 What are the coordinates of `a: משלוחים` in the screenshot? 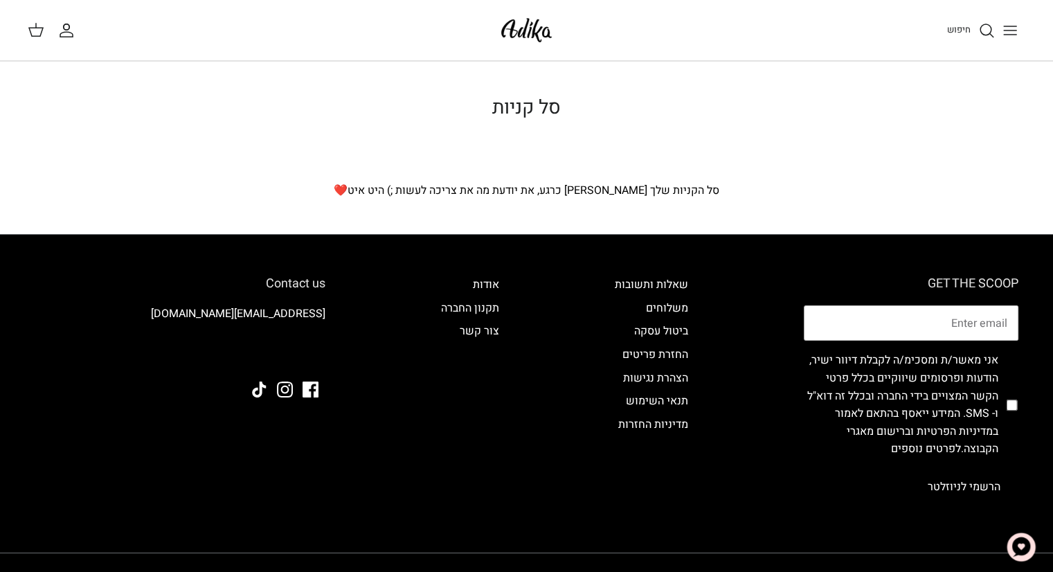 It's located at (667, 308).